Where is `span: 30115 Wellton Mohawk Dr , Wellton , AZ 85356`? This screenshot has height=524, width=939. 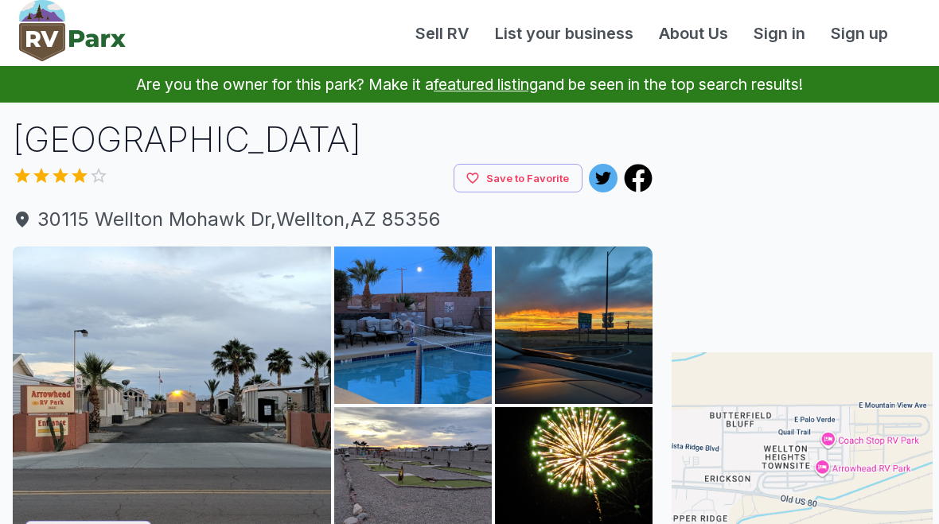 span: 30115 Wellton Mohawk Dr , Wellton , AZ 85356 is located at coordinates (333, 220).